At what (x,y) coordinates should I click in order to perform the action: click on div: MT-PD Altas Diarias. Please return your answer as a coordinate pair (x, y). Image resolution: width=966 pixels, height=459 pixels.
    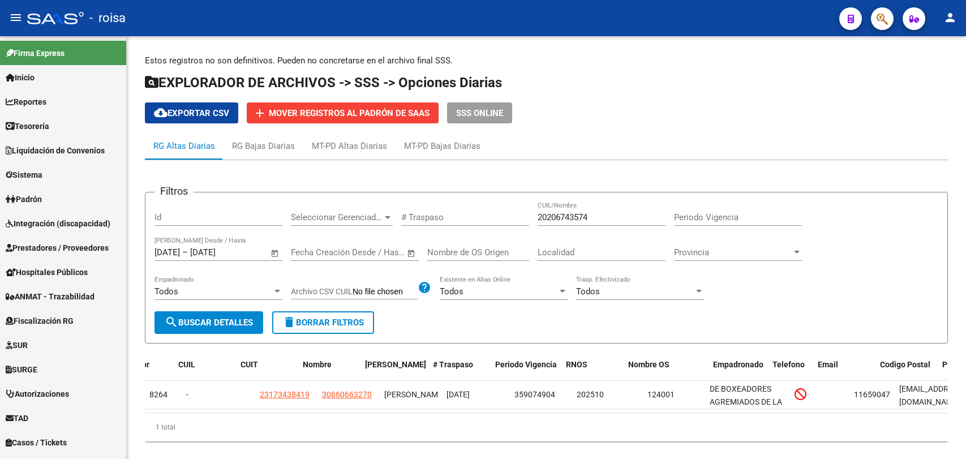
    Looking at the image, I should click on (349, 146).